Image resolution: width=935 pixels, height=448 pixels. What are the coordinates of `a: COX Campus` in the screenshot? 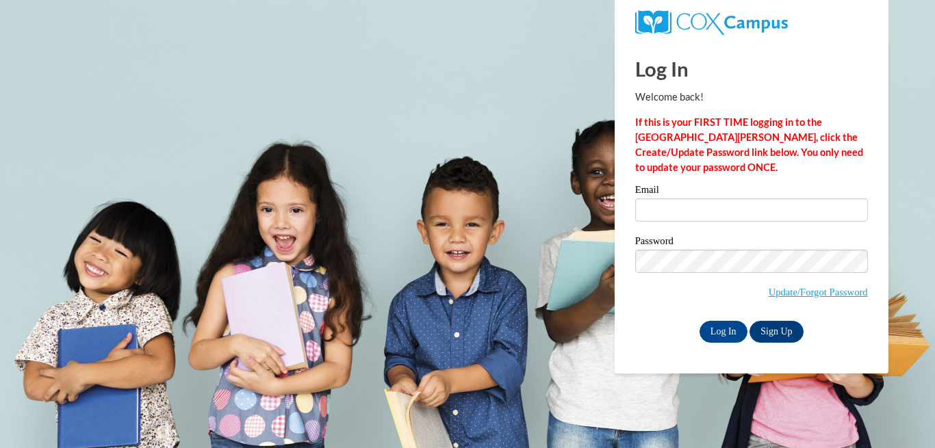 It's located at (711, 21).